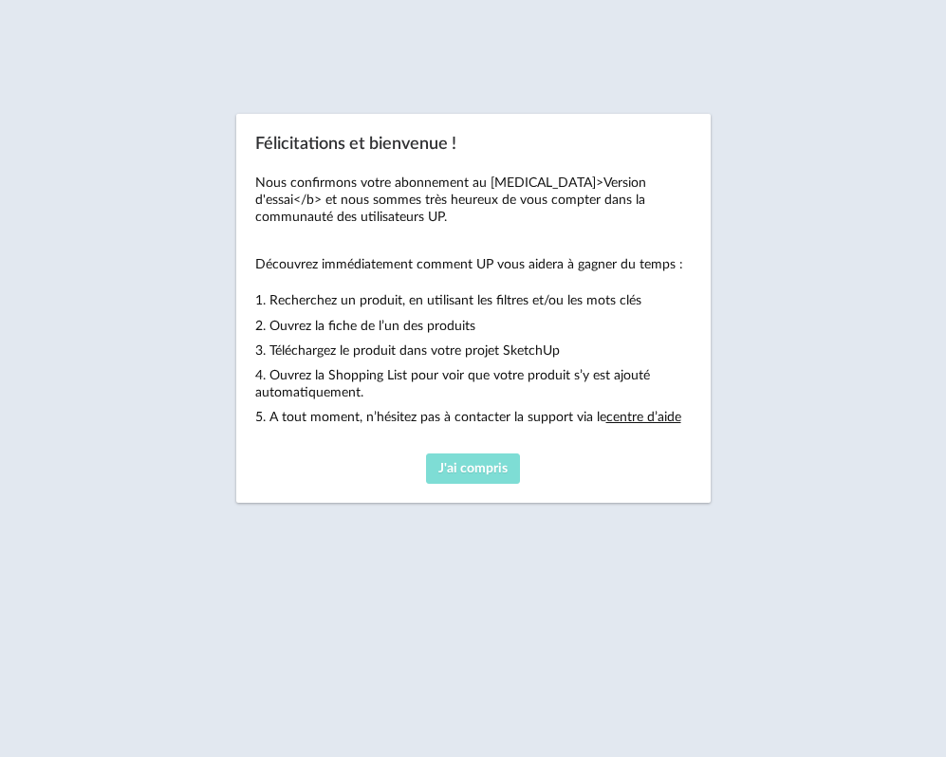 Image resolution: width=946 pixels, height=757 pixels. I want to click on p: 4. Ouvrez la Shopping List pour voir que votre produit s’y est ajouté automatiquement., so click(474, 384).